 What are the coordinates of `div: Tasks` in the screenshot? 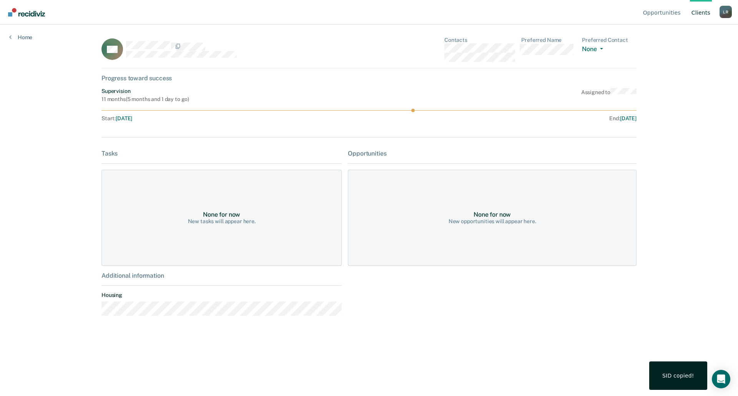 It's located at (221, 153).